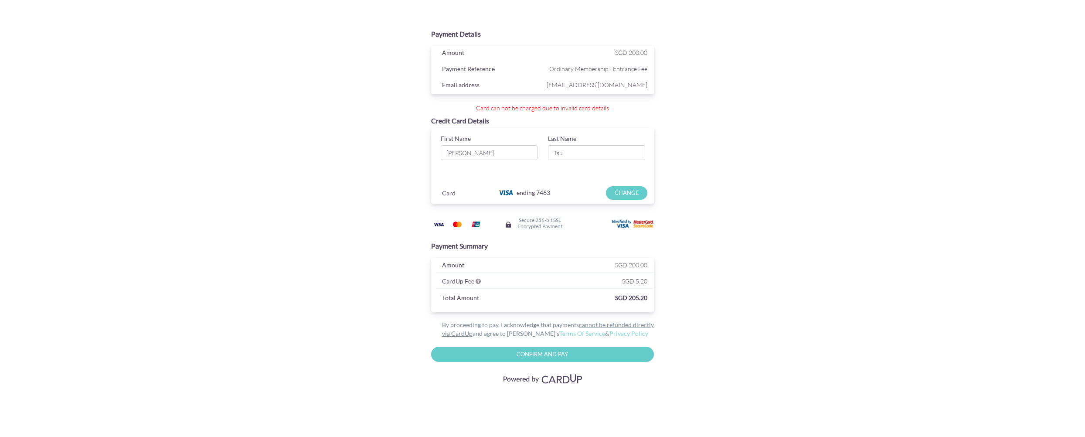 This screenshot has width=1085, height=437. I want to click on h6: Secure 256-bit SSL Encrypted Payment, so click(540, 223).